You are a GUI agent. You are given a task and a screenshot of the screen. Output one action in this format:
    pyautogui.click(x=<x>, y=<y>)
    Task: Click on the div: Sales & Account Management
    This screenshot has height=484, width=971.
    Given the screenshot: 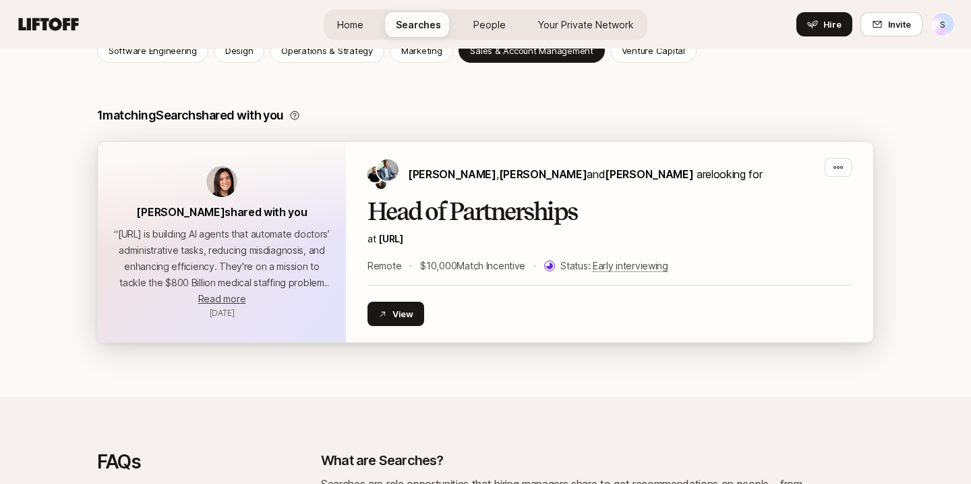 What is the action you would take?
    pyautogui.click(x=531, y=51)
    